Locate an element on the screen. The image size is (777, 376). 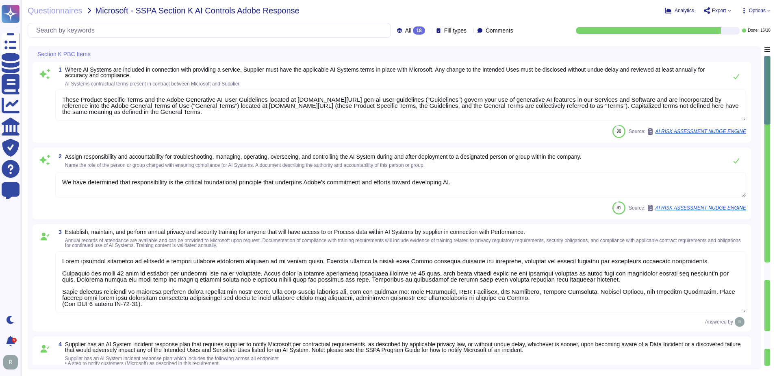
span: Section K PBC Items is located at coordinates (64, 54).